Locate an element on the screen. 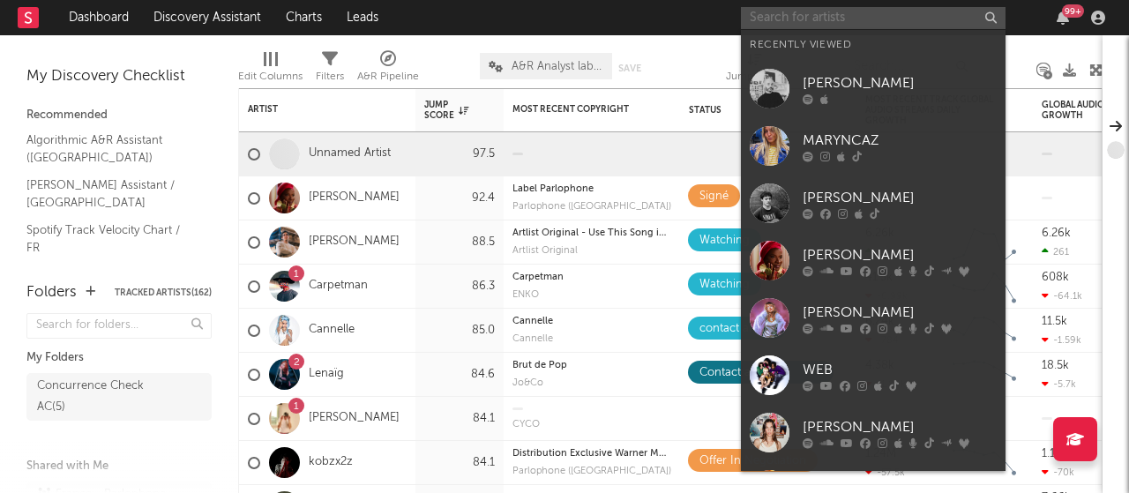 This screenshot has height=493, width=1129. div: 86.3 is located at coordinates (460, 287).